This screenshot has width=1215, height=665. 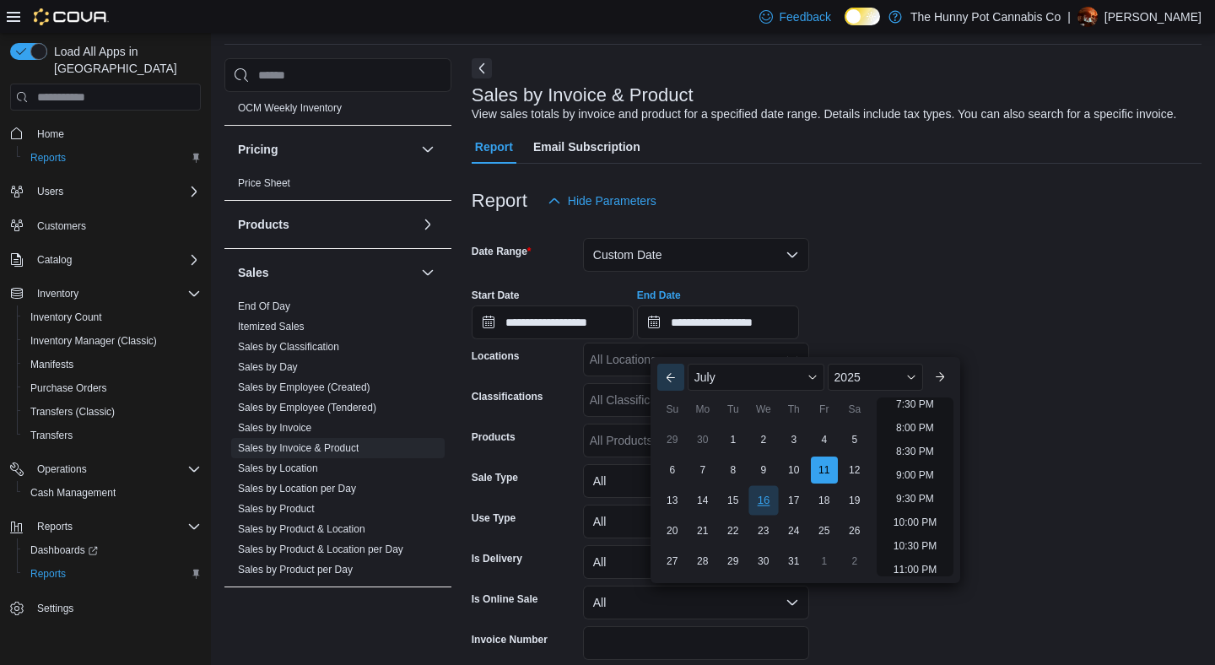 What do you see at coordinates (320, 549) in the screenshot?
I see `span: Sales by Product & Location per Day` at bounding box center [320, 549].